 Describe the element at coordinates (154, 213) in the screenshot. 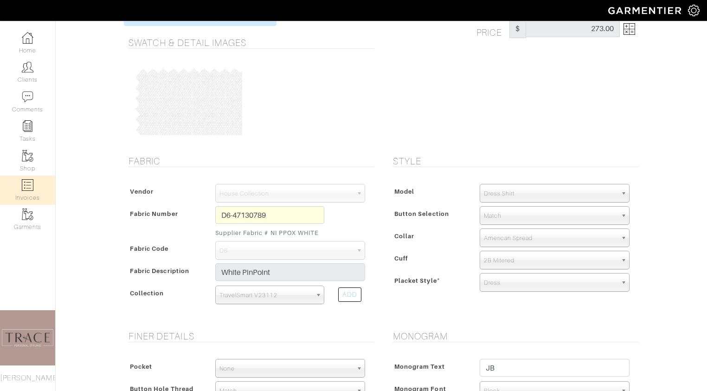

I see `span: Fabric Number` at that location.